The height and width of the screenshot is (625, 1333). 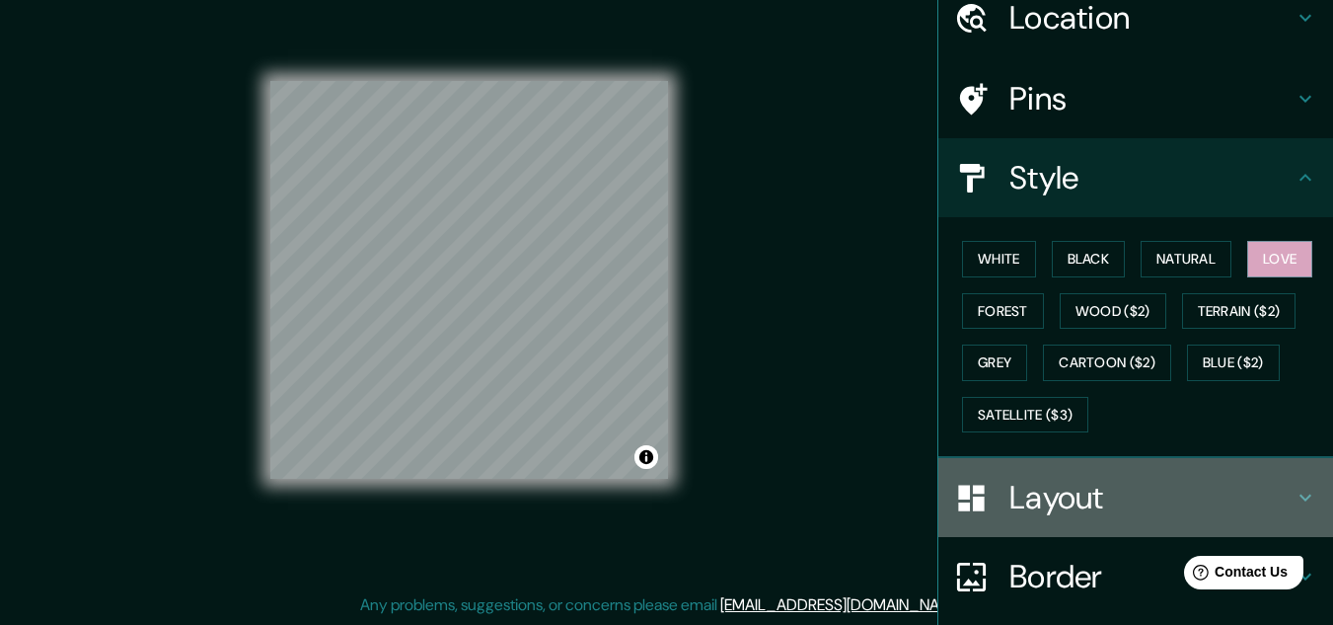 What do you see at coordinates (1152, 576) in the screenshot?
I see `h4: Border` at bounding box center [1152, 576].